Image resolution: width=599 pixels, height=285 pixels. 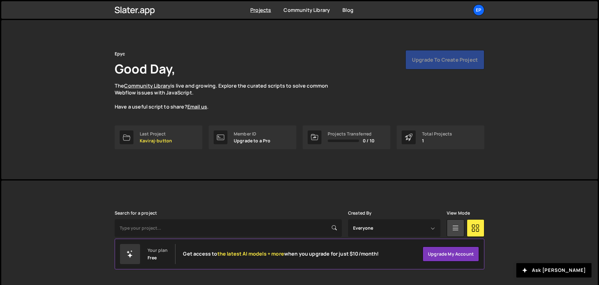 I want to click on div: Total Projects, so click(x=437, y=134).